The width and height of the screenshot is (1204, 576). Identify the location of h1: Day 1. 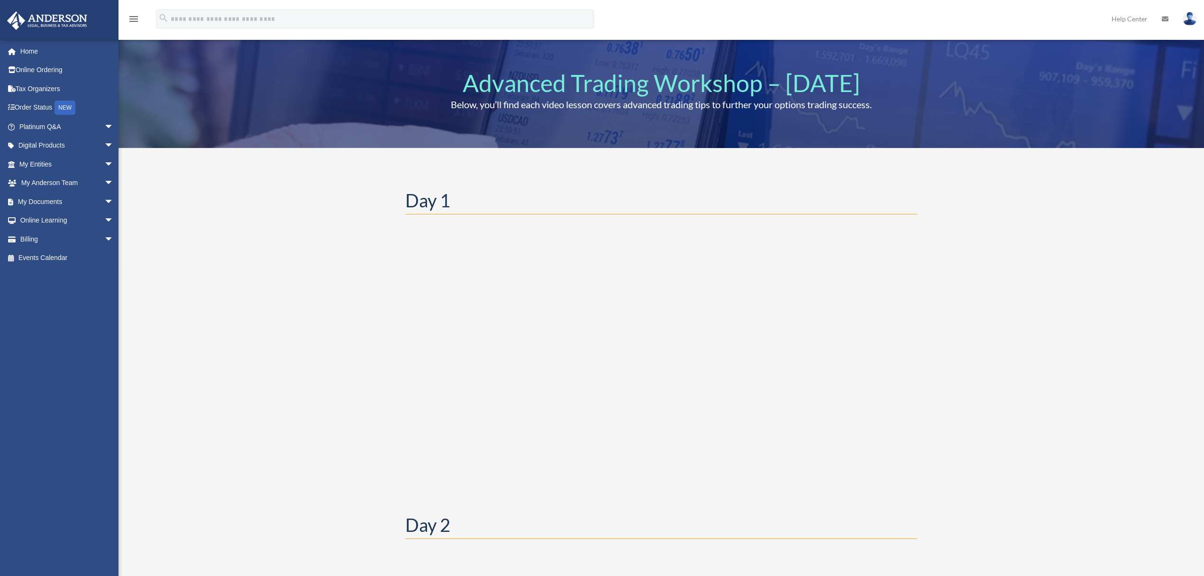
(661, 202).